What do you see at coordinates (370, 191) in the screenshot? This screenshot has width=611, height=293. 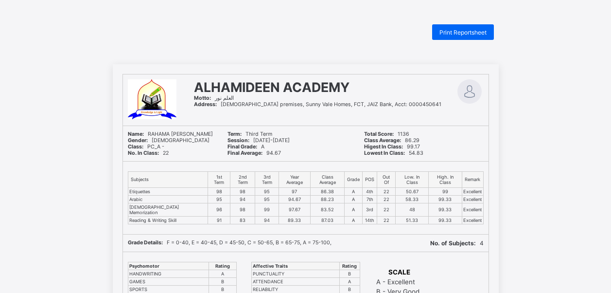 I see `td: 4th` at bounding box center [370, 191].